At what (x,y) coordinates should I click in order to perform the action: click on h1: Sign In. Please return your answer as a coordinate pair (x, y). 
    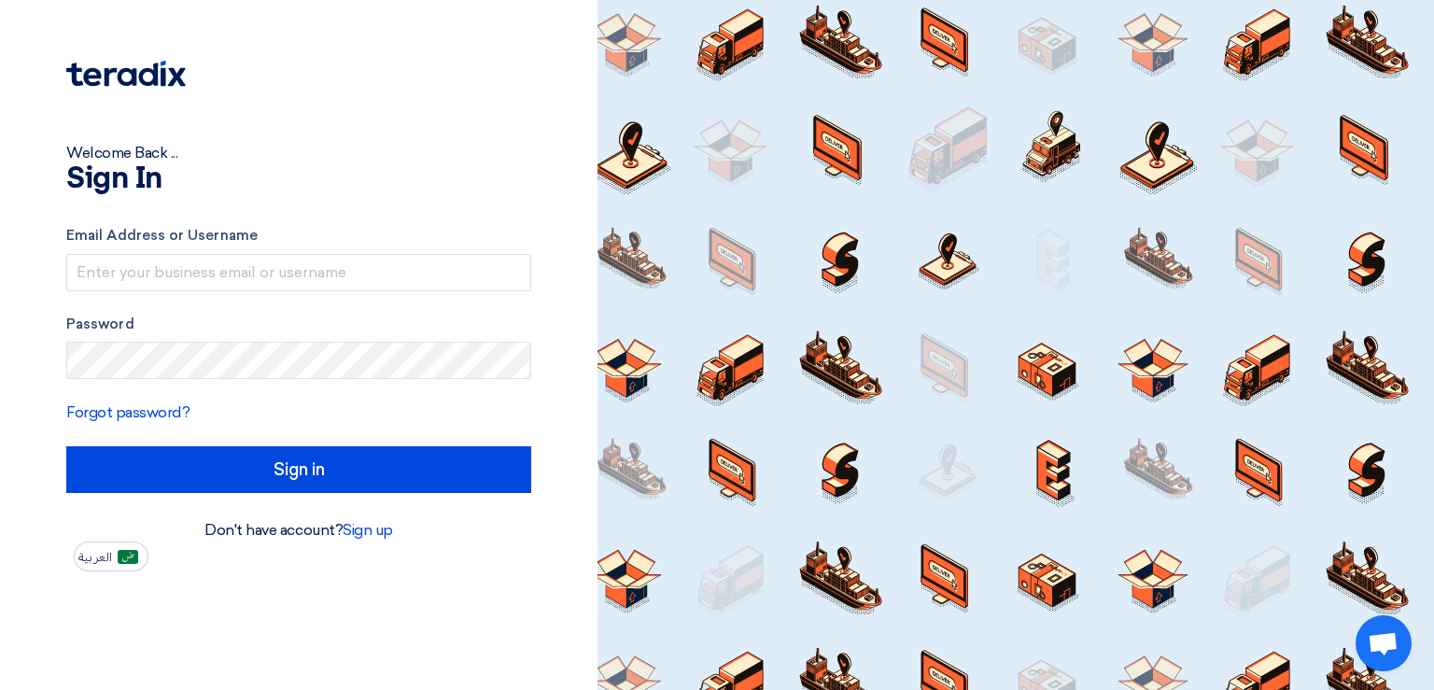
    Looking at the image, I should click on (299, 179).